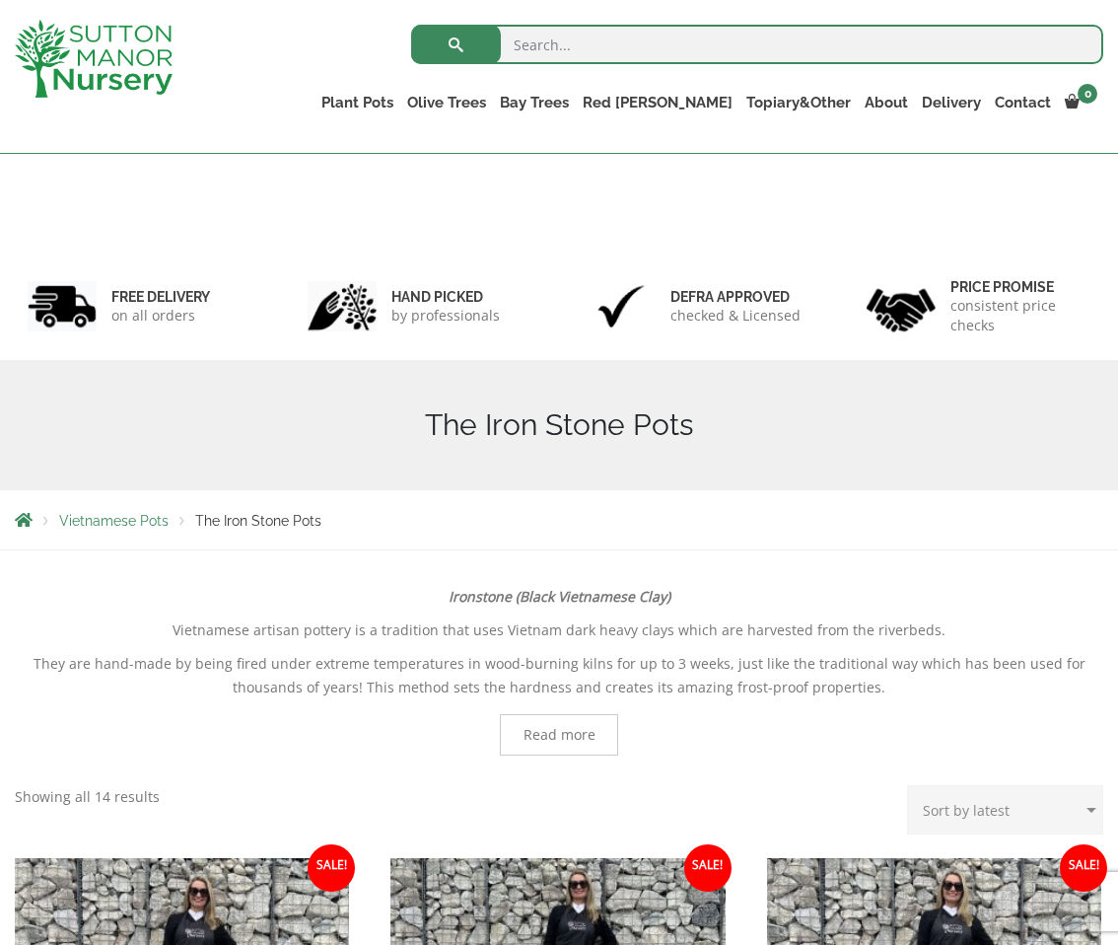 This screenshot has height=945, width=1118. Describe the element at coordinates (621, 306) in the screenshot. I see `img: 3.jpg` at that location.